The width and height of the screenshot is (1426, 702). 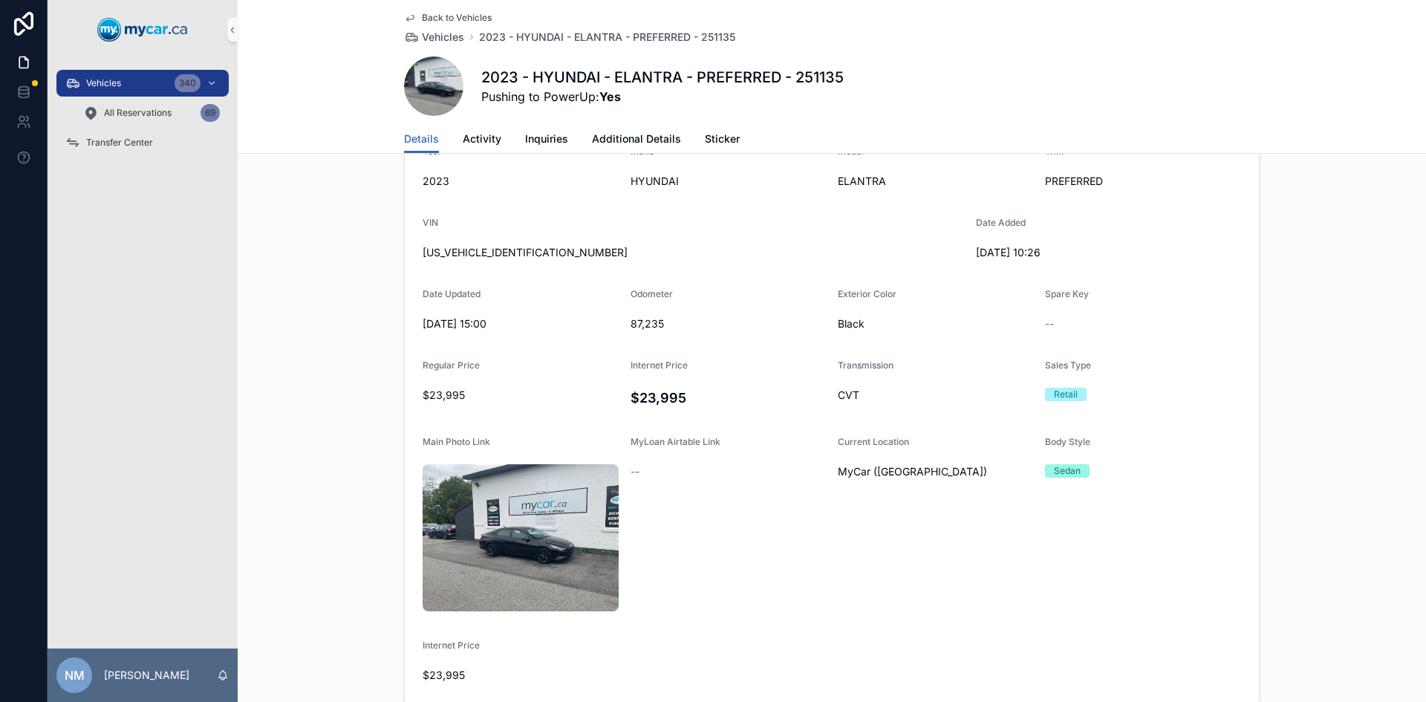 What do you see at coordinates (452, 293) in the screenshot?
I see `span: Date Updated` at bounding box center [452, 293].